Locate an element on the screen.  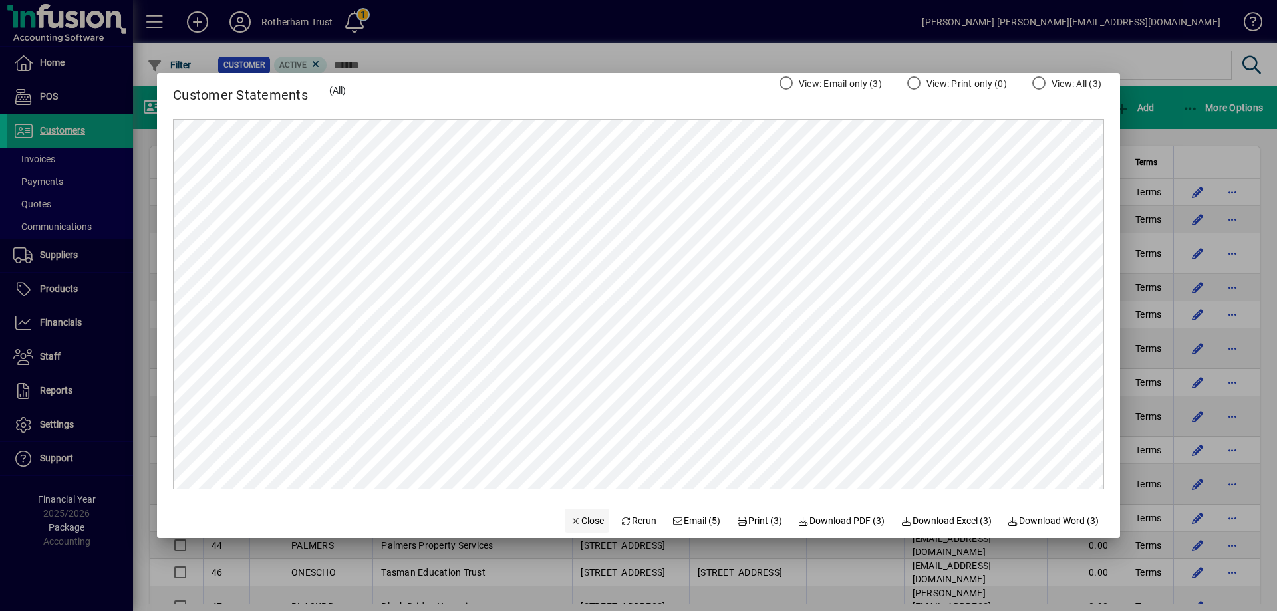
span: Close is located at coordinates (588, 521).